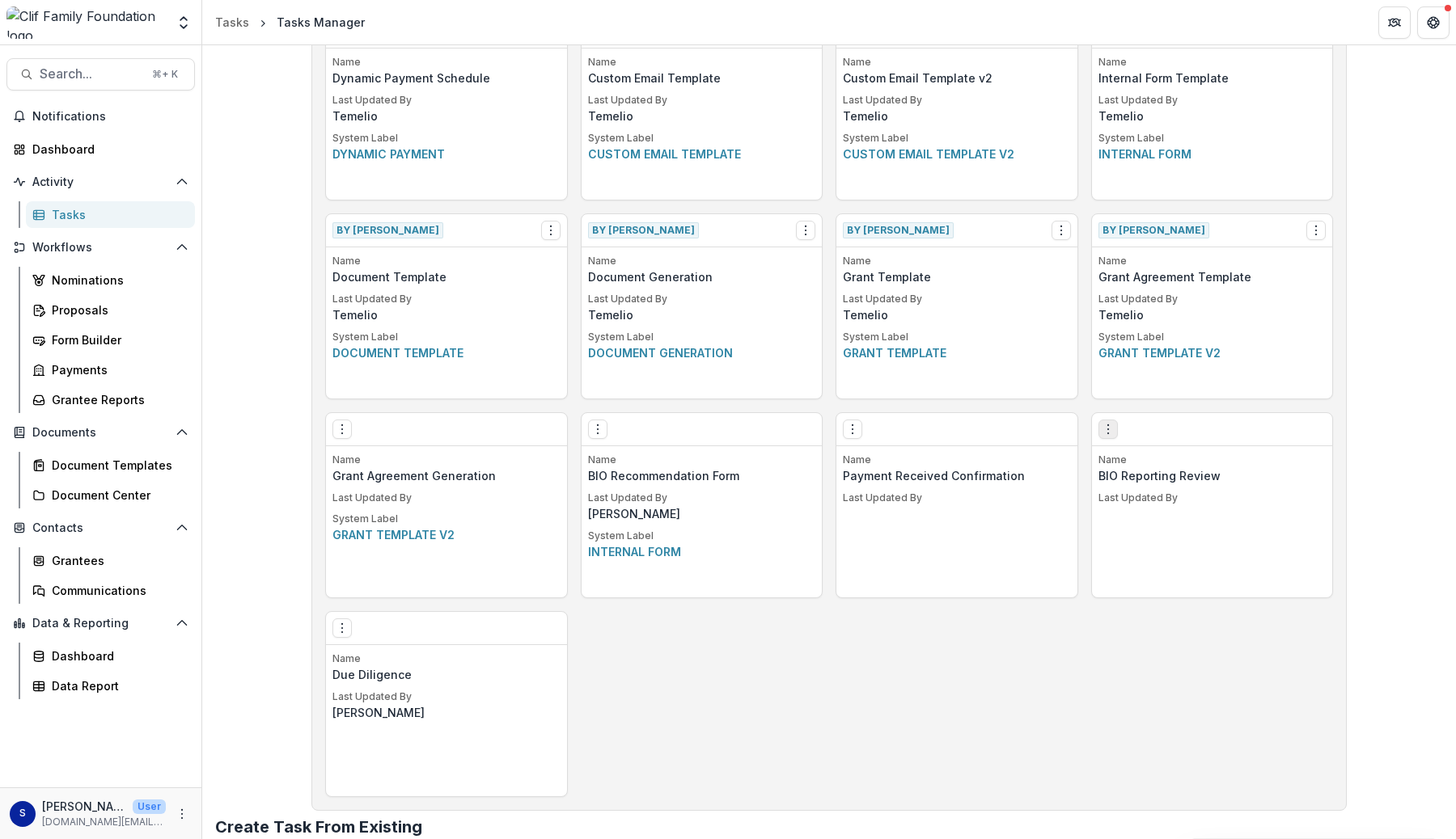 This screenshot has height=839, width=1456. What do you see at coordinates (117, 465) in the screenshot?
I see `div: Document Templates` at bounding box center [117, 465].